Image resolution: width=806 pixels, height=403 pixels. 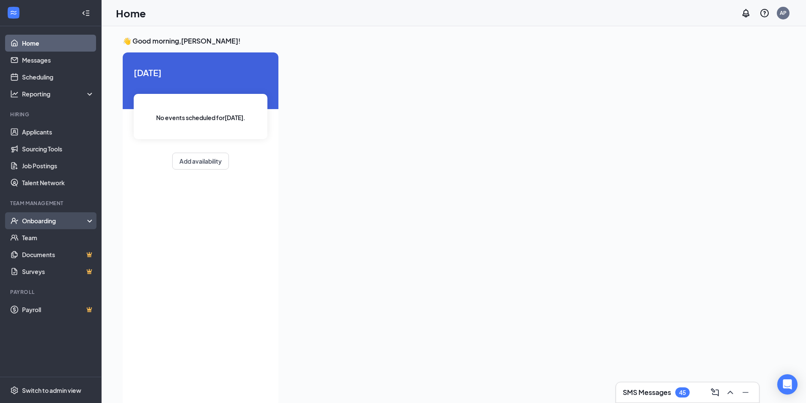 I want to click on button: Add availability, so click(x=201, y=161).